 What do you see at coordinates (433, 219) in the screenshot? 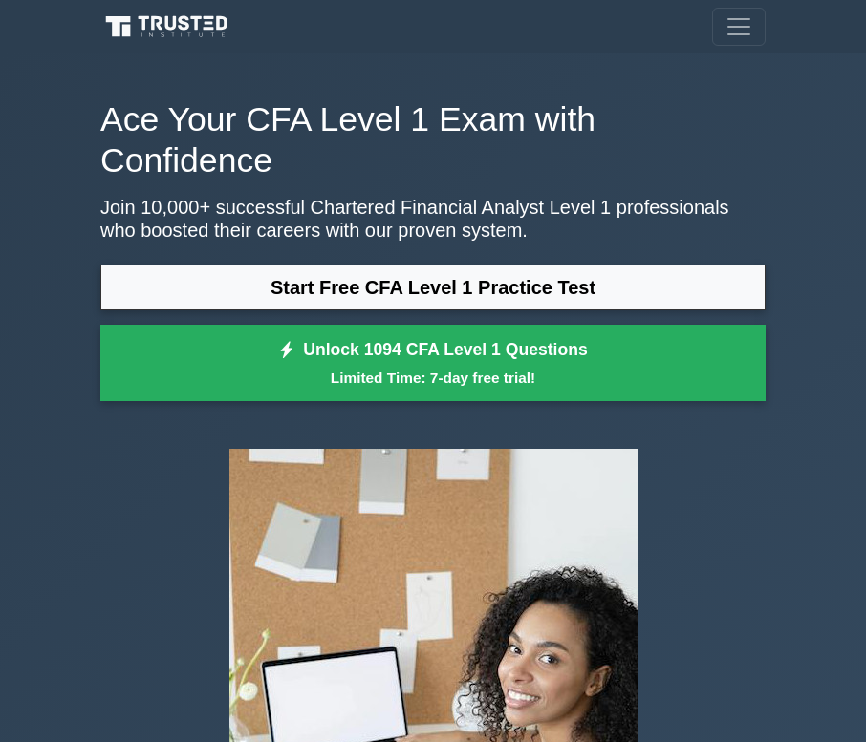
I see `p: Join 10,000+ successful Chartered Financial Analyst Level 1 professionals who boosted their caree...` at bounding box center [433, 219].